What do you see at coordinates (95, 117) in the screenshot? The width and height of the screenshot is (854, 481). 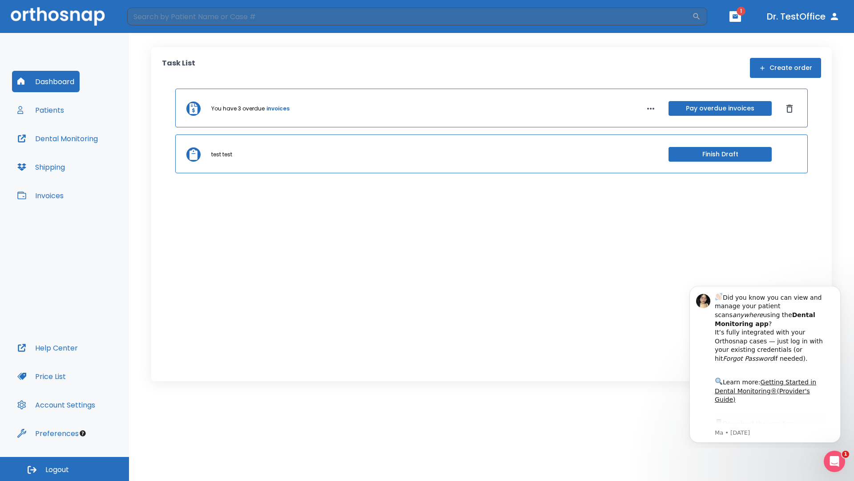 I see `div: Learn more: ​` at bounding box center [95, 117].